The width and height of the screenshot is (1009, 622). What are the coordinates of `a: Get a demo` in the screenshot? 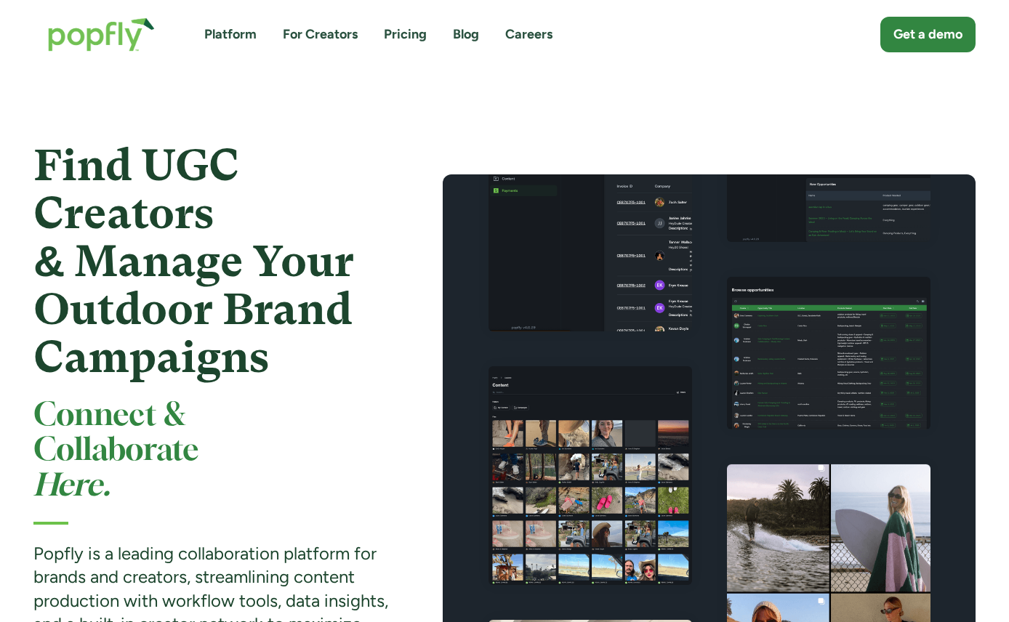 It's located at (927, 34).